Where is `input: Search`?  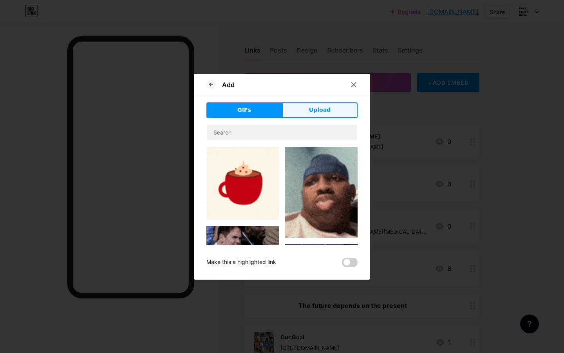
input: Search is located at coordinates (282, 132).